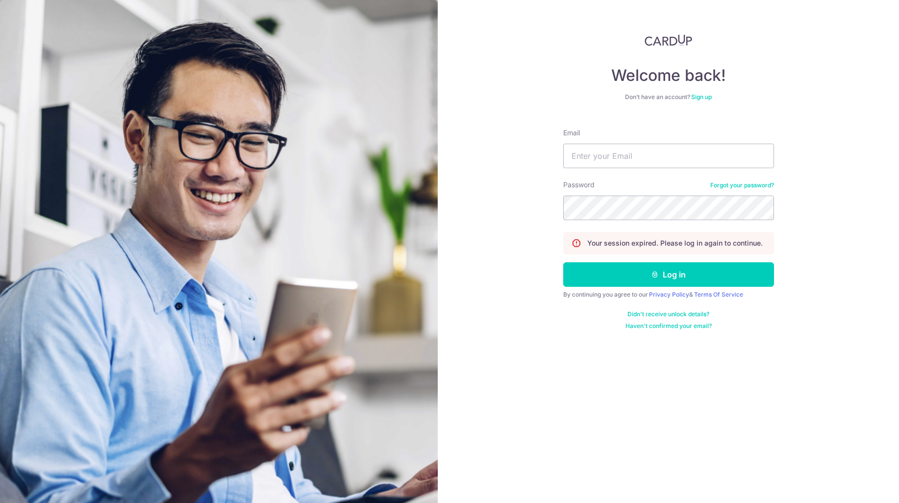 Image resolution: width=899 pixels, height=503 pixels. What do you see at coordinates (702, 97) in the screenshot?
I see `a: Sign up` at bounding box center [702, 97].